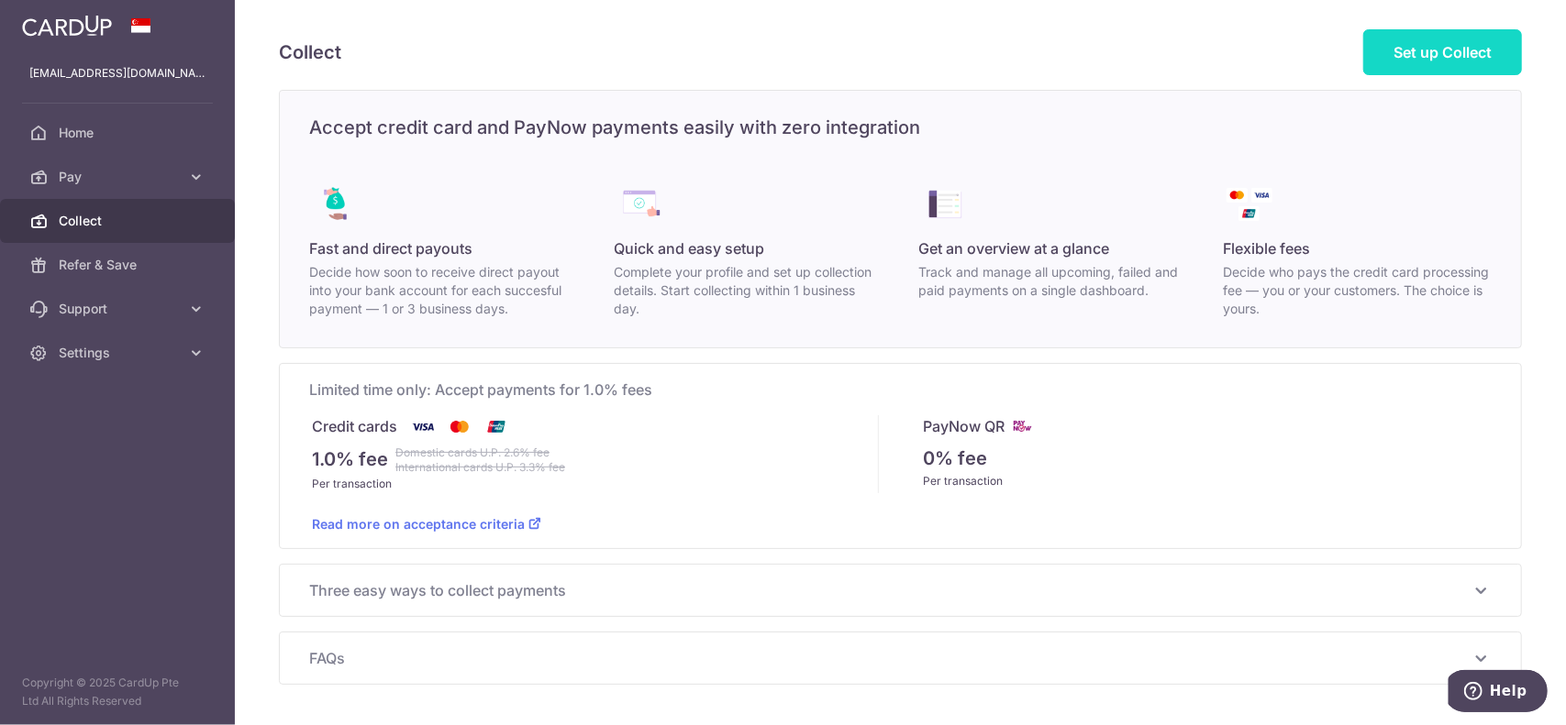 This screenshot has width=1566, height=725. What do you see at coordinates (335, 205) in the screenshot?
I see `img: collect_benefits-direct_payout-68d016c079b23098044efbcd1479d48bd02143683a084563df2606996dc465b2.png` at bounding box center [335, 205].